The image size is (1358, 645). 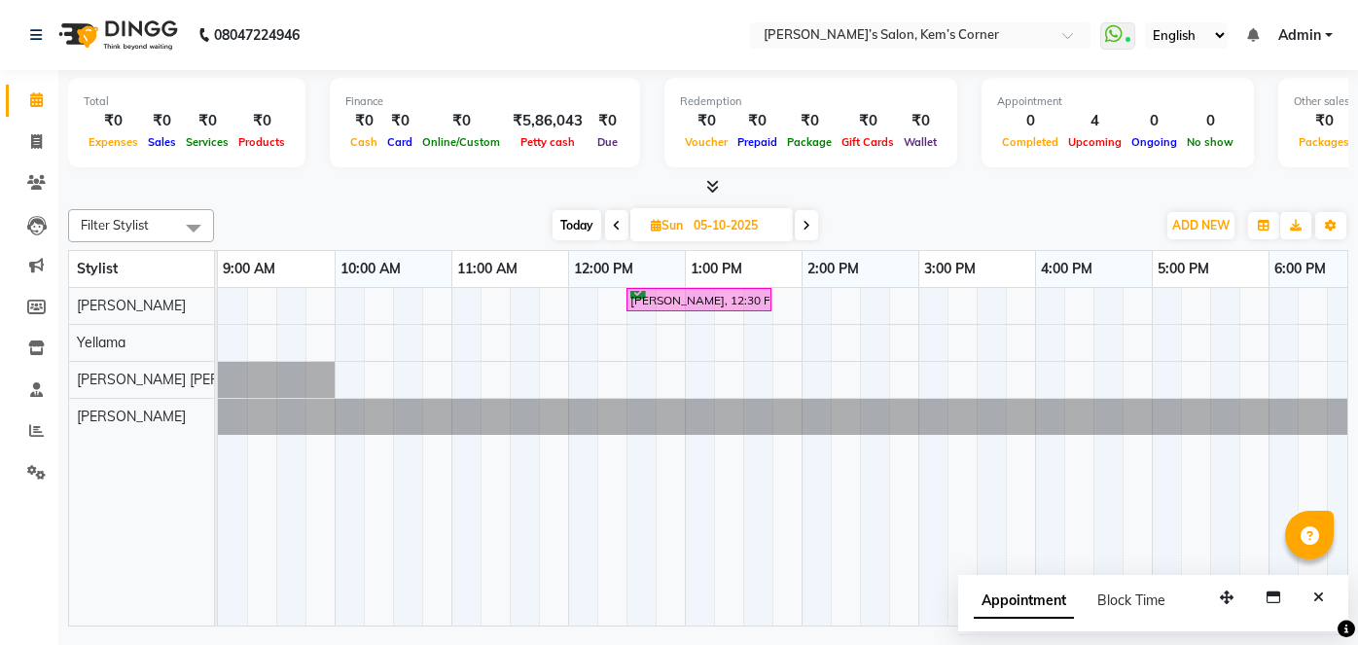 What do you see at coordinates (1118, 101) in the screenshot?
I see `div: Appointment` at bounding box center [1118, 101].